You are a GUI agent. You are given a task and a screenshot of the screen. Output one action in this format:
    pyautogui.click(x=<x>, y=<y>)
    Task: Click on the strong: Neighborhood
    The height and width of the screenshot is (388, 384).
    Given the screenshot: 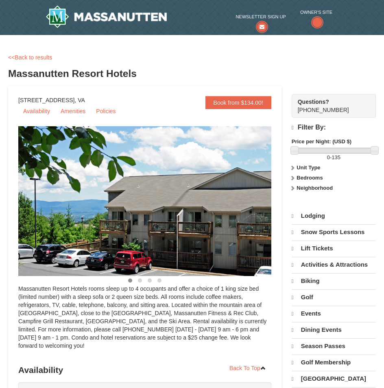 What is the action you would take?
    pyautogui.click(x=314, y=187)
    